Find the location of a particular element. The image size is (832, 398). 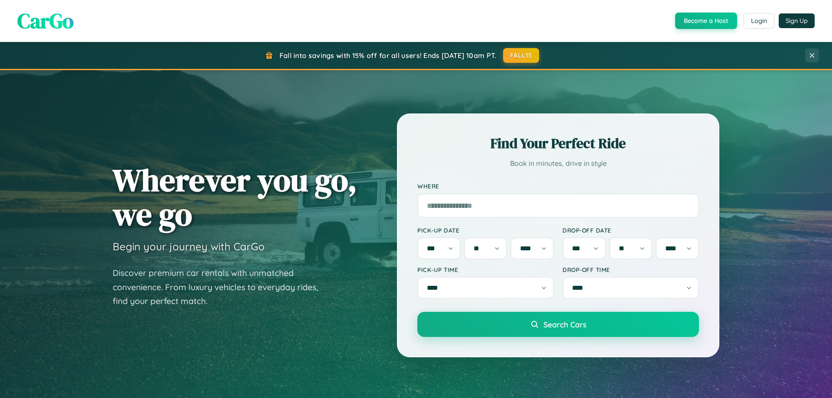

span: Search Cars is located at coordinates (565, 325).